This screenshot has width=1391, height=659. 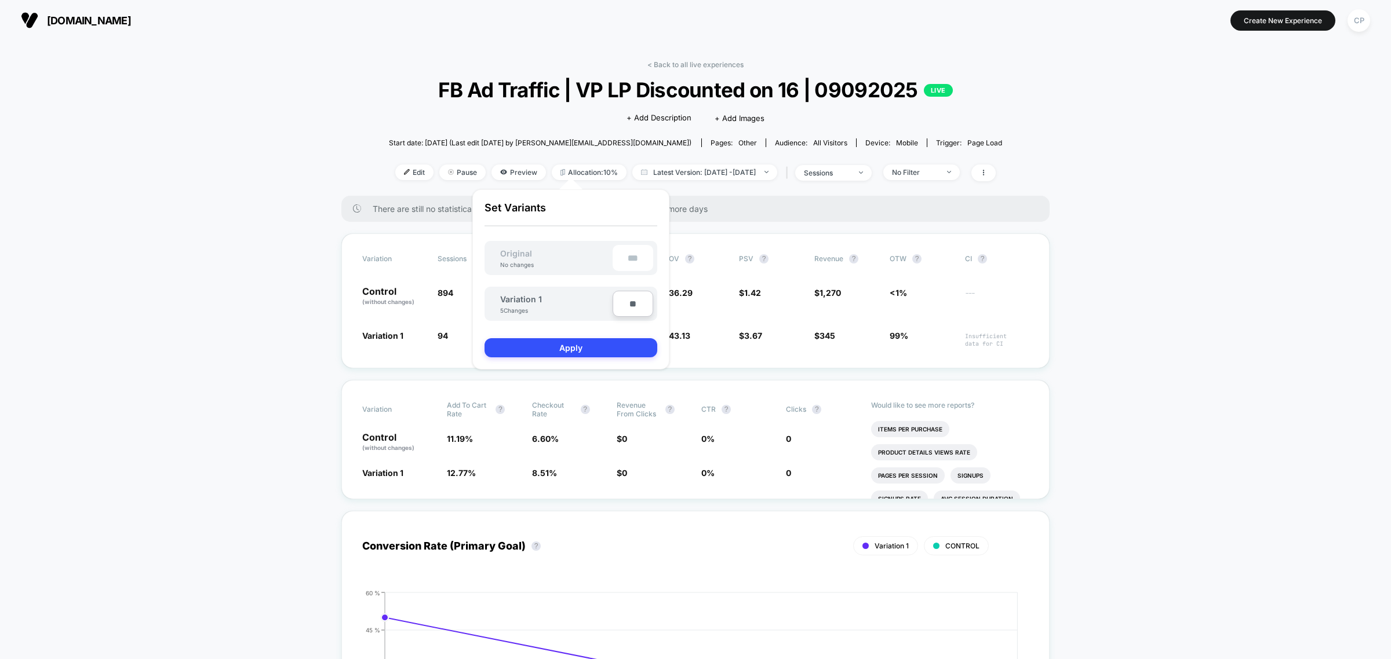 I want to click on span: Sessions, so click(x=452, y=258).